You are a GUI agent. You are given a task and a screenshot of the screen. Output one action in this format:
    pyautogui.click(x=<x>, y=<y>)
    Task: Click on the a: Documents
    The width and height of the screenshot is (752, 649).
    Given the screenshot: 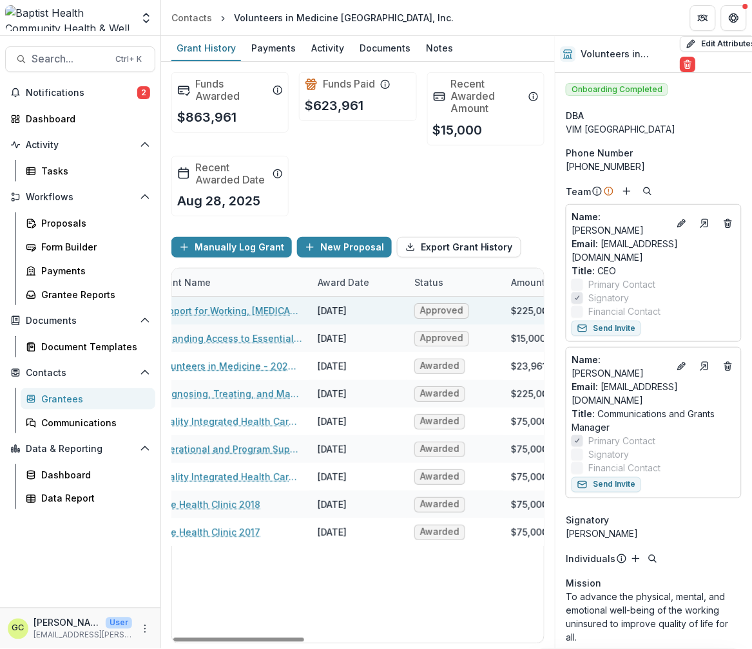 What is the action you would take?
    pyautogui.click(x=385, y=48)
    